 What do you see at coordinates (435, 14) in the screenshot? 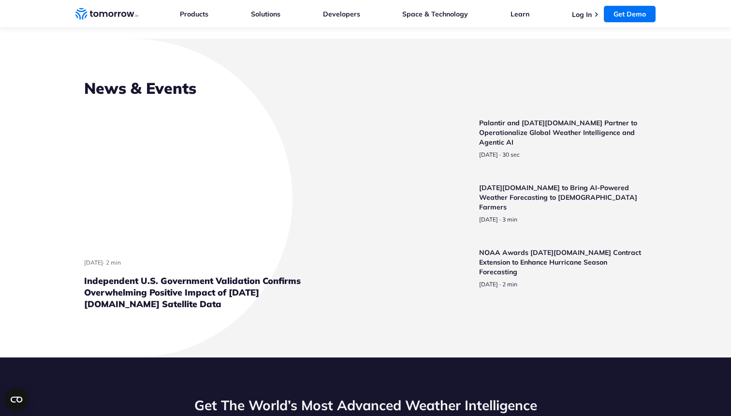
I see `a: Space & Technology` at bounding box center [435, 14].